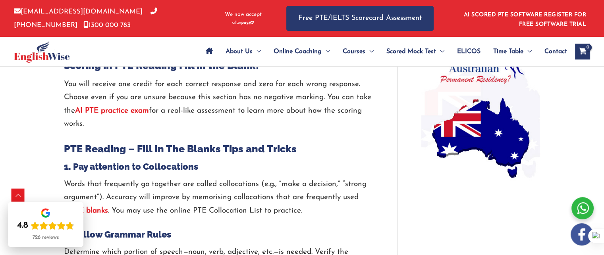  What do you see at coordinates (23, 226) in the screenshot?
I see `div: 4.8` at bounding box center [23, 226].